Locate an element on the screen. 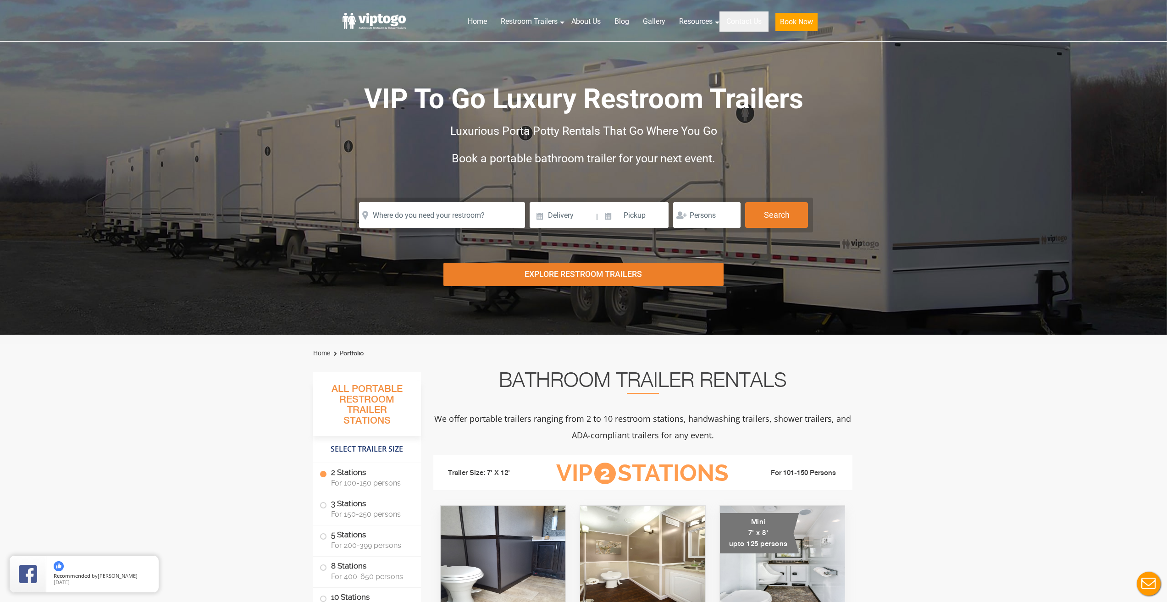 The image size is (1167, 602). button: Book Now is located at coordinates (797, 22).